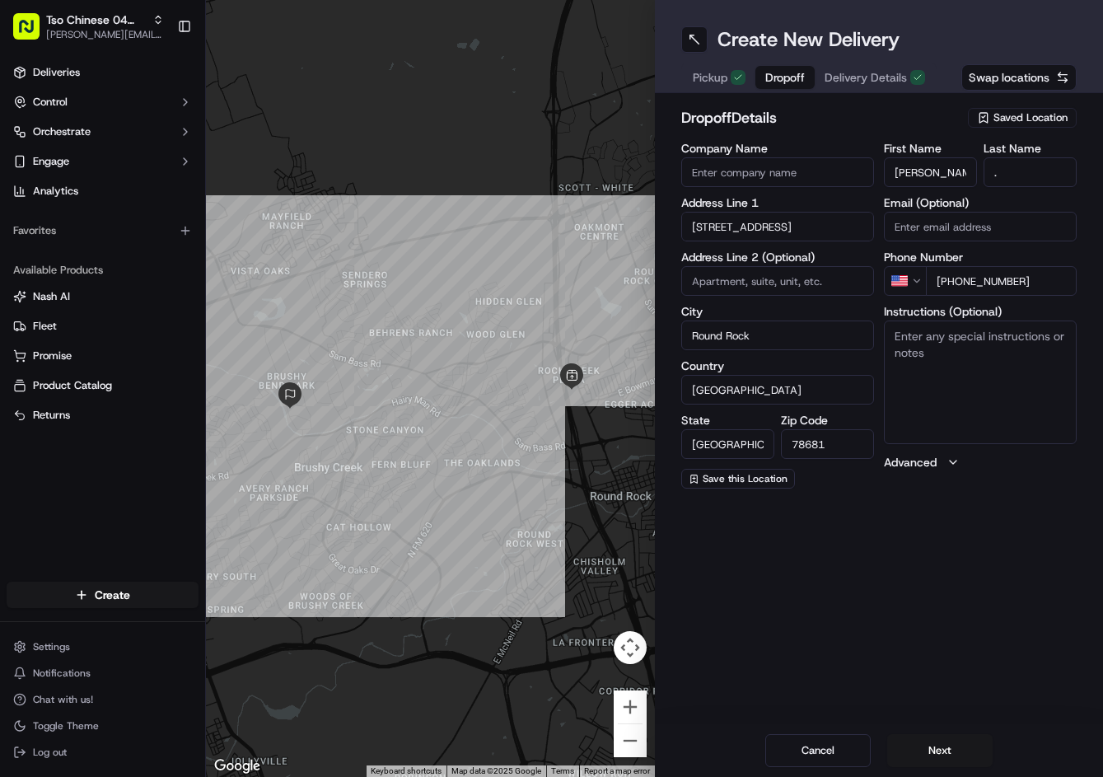  What do you see at coordinates (819, 118) in the screenshot?
I see `h2: dropoff Details` at bounding box center [819, 118].